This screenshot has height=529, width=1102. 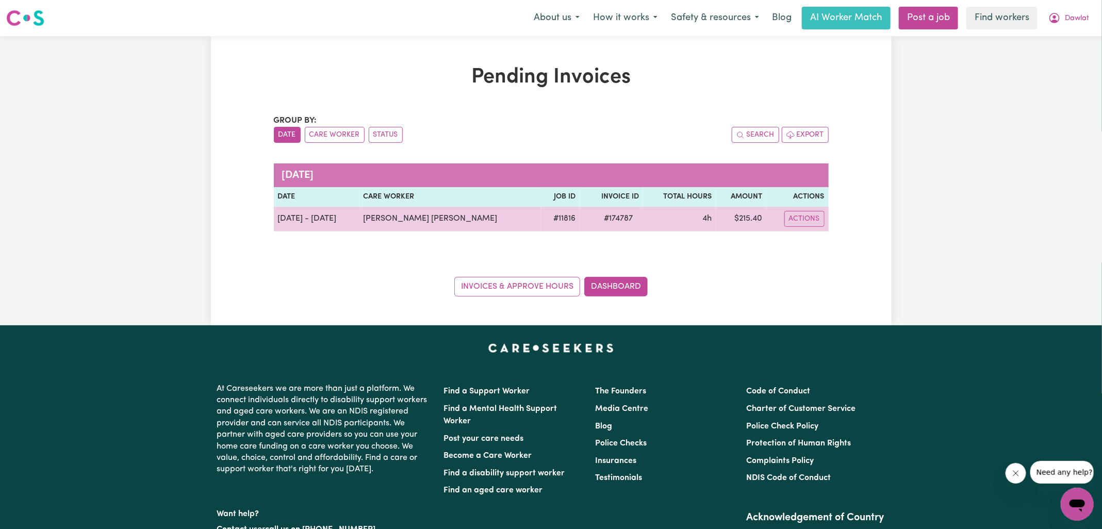 What do you see at coordinates (755, 135) in the screenshot?
I see `button: Search` at bounding box center [755, 135].